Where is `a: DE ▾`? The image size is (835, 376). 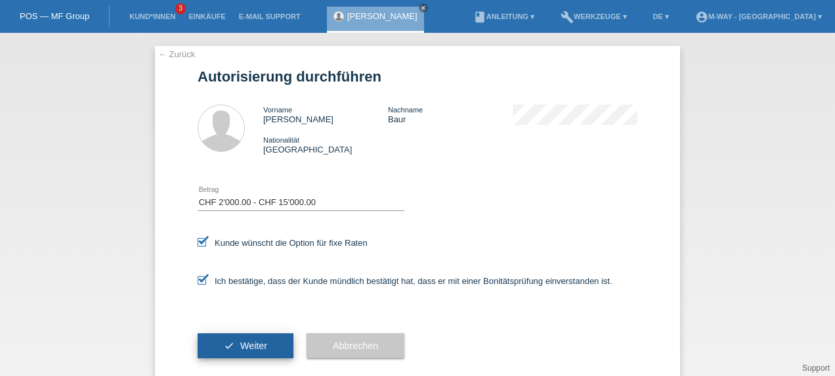
a: DE ▾ is located at coordinates (661, 16).